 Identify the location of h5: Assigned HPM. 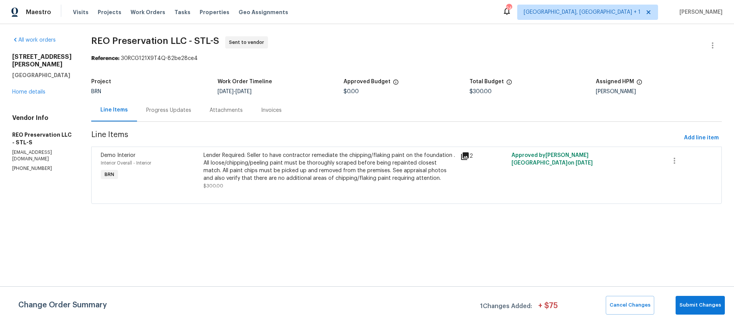
(615, 82).